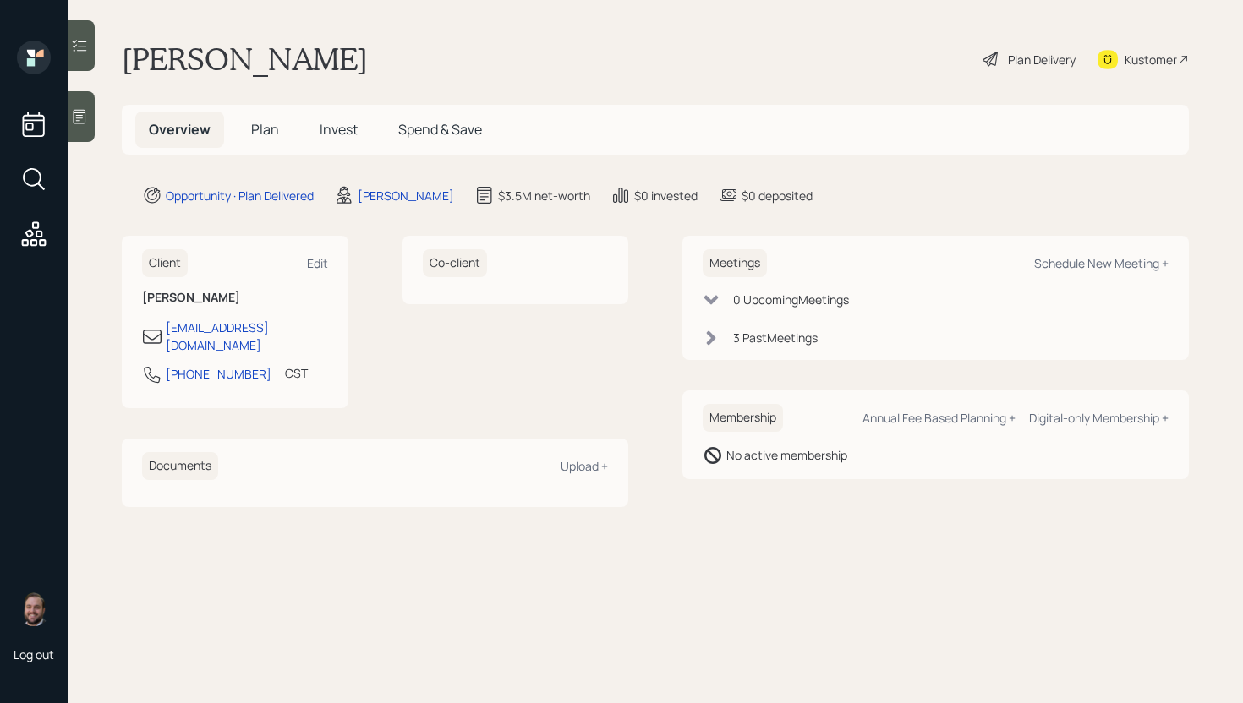  Describe the element at coordinates (735, 263) in the screenshot. I see `h6: Meetings` at that location.